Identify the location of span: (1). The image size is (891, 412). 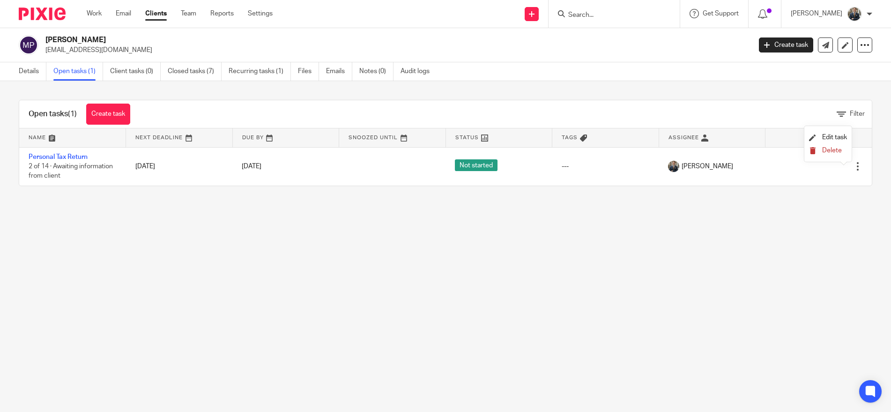
(72, 114).